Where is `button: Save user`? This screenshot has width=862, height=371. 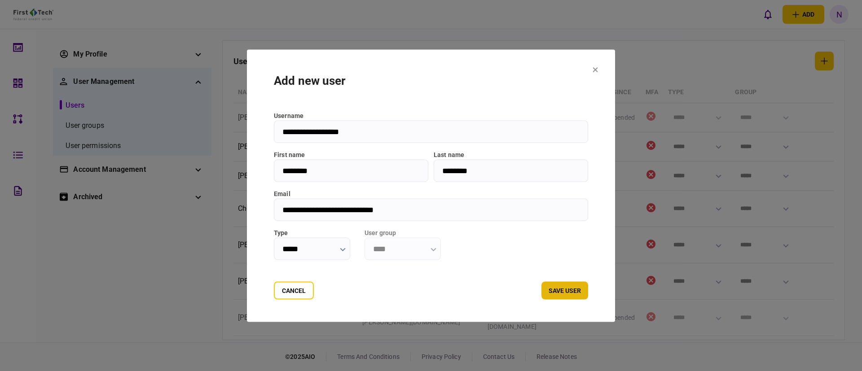 button: Save user is located at coordinates (565, 290).